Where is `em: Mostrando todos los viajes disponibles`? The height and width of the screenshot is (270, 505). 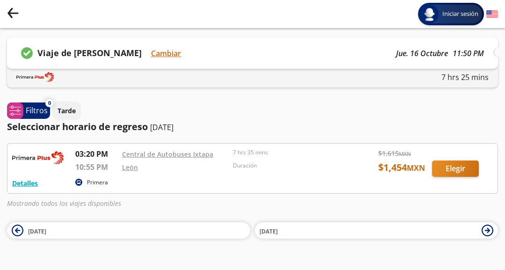
em: Mostrando todos los viajes disponibles is located at coordinates (64, 203).